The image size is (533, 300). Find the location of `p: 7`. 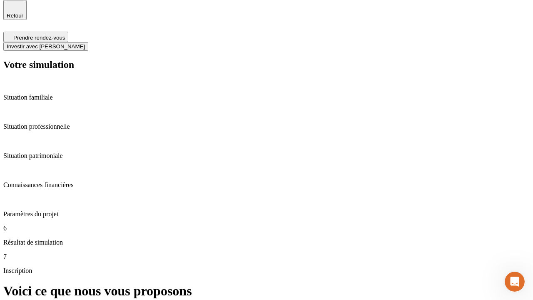

p: 7 is located at coordinates (267, 257).